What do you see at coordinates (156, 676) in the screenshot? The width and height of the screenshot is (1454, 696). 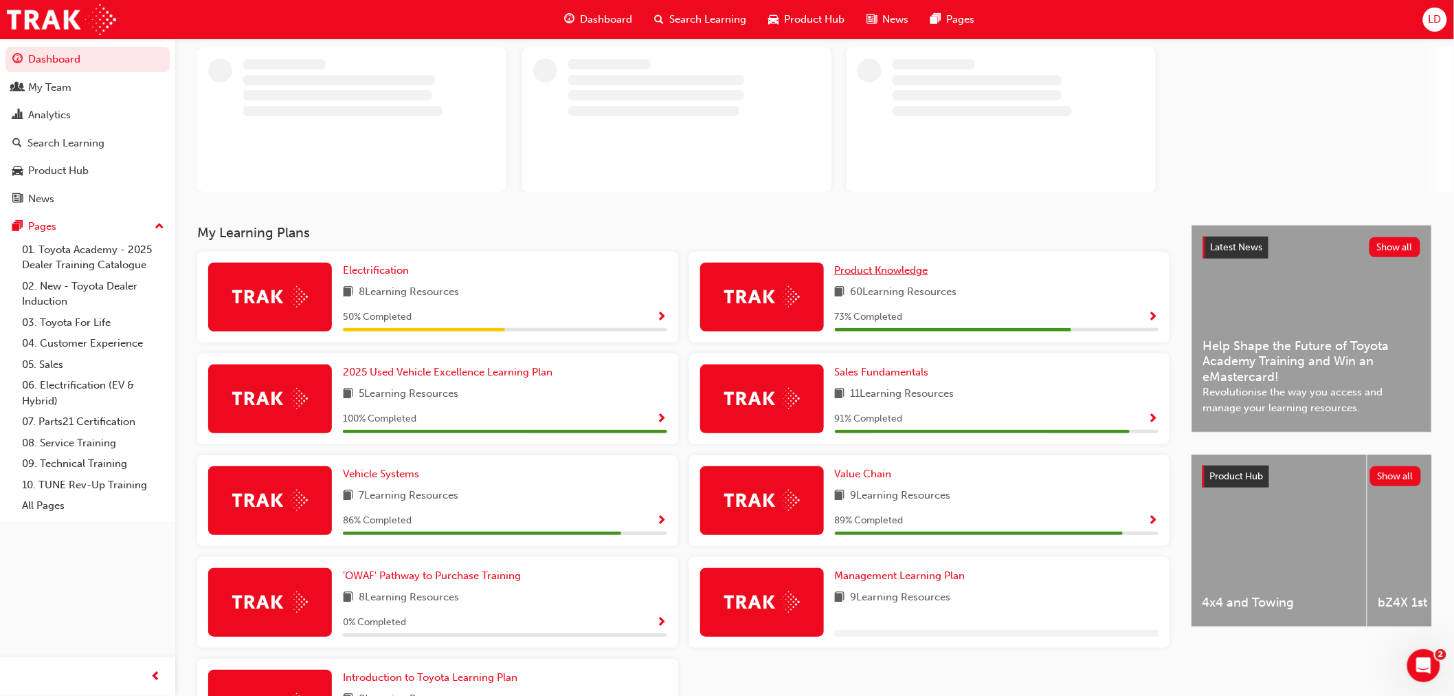 I see `span: prev-icon` at bounding box center [156, 676].